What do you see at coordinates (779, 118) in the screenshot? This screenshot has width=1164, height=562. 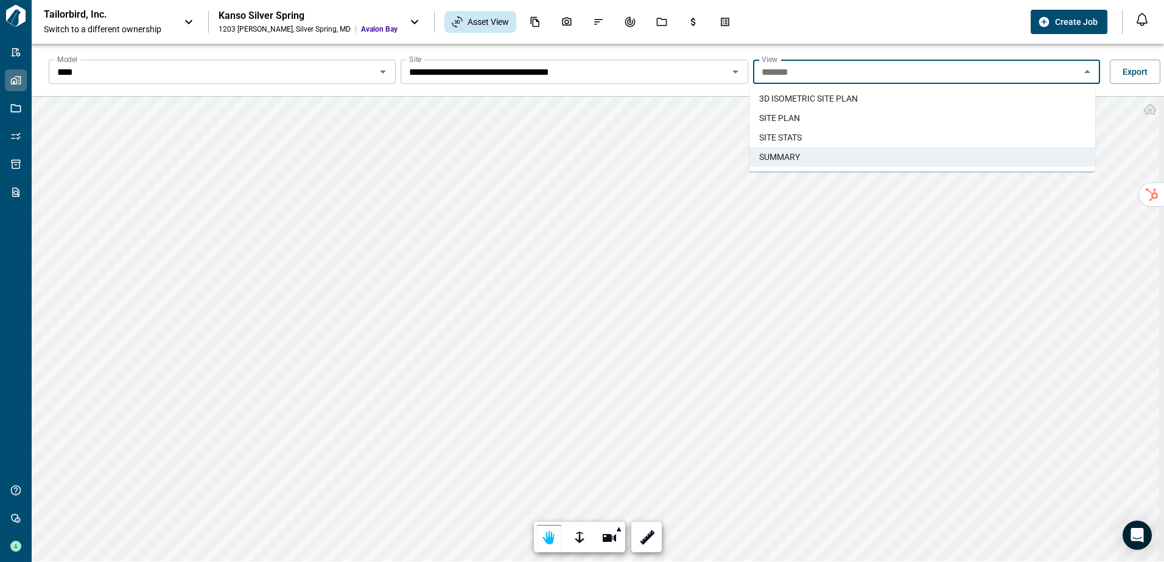 I see `span: SITE PLAN` at bounding box center [779, 118].